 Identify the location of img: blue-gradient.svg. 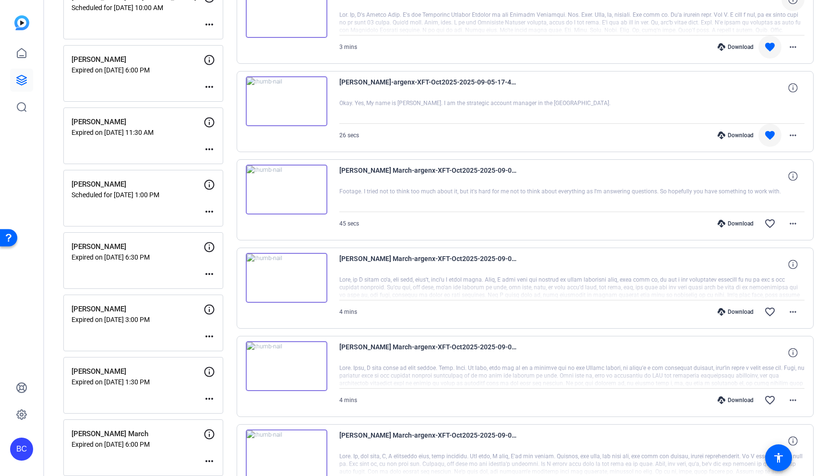
(22, 23).